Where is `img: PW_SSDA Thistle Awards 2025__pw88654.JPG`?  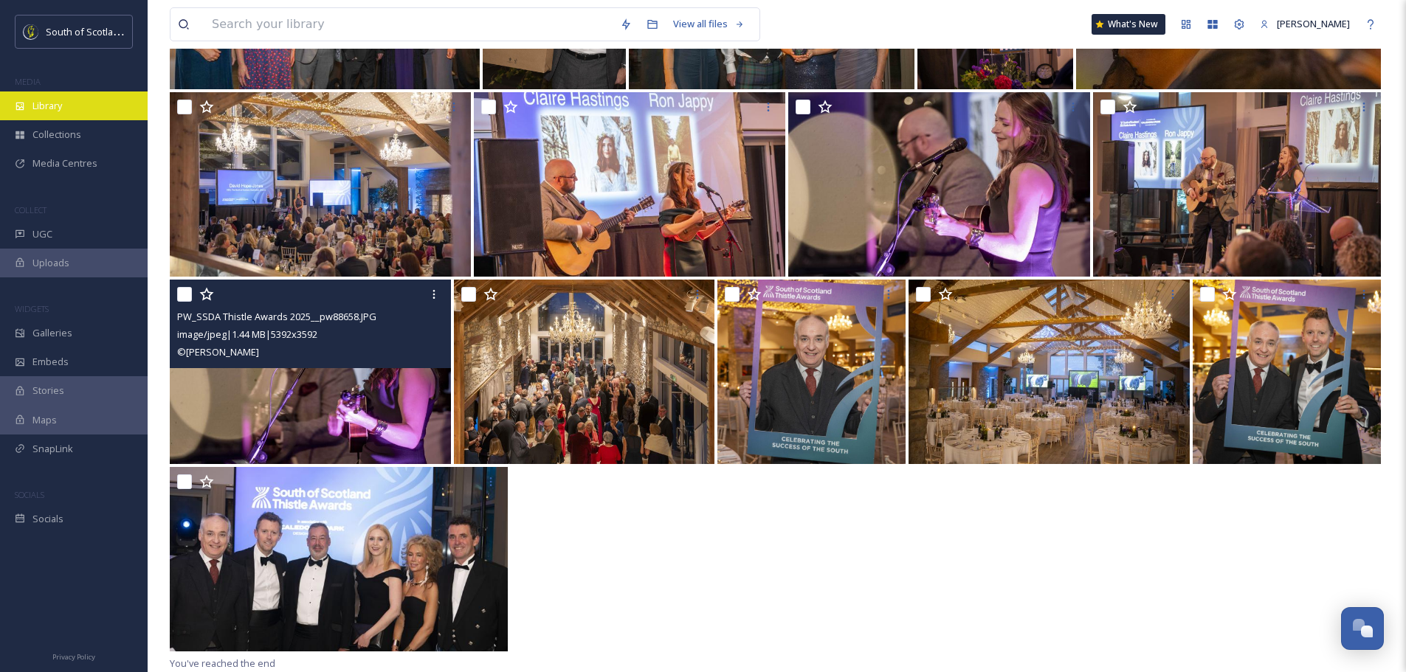
img: PW_SSDA Thistle Awards 2025__pw88654.JPG is located at coordinates (939, 185).